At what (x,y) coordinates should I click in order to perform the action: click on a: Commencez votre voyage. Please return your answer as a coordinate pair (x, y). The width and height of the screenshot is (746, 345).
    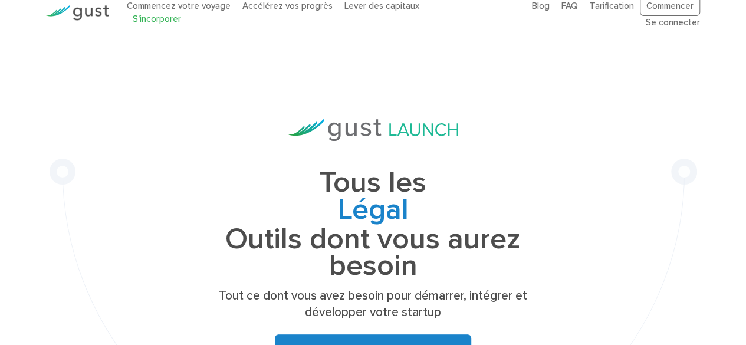
    Looking at the image, I should click on (179, 6).